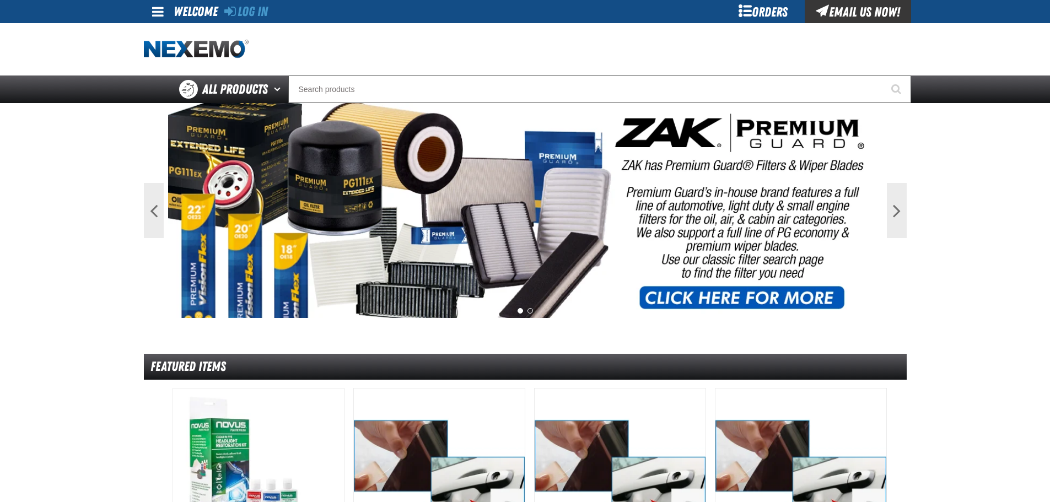 The height and width of the screenshot is (502, 1050). What do you see at coordinates (521, 311) in the screenshot?
I see `button: 1 of 2` at bounding box center [521, 311].